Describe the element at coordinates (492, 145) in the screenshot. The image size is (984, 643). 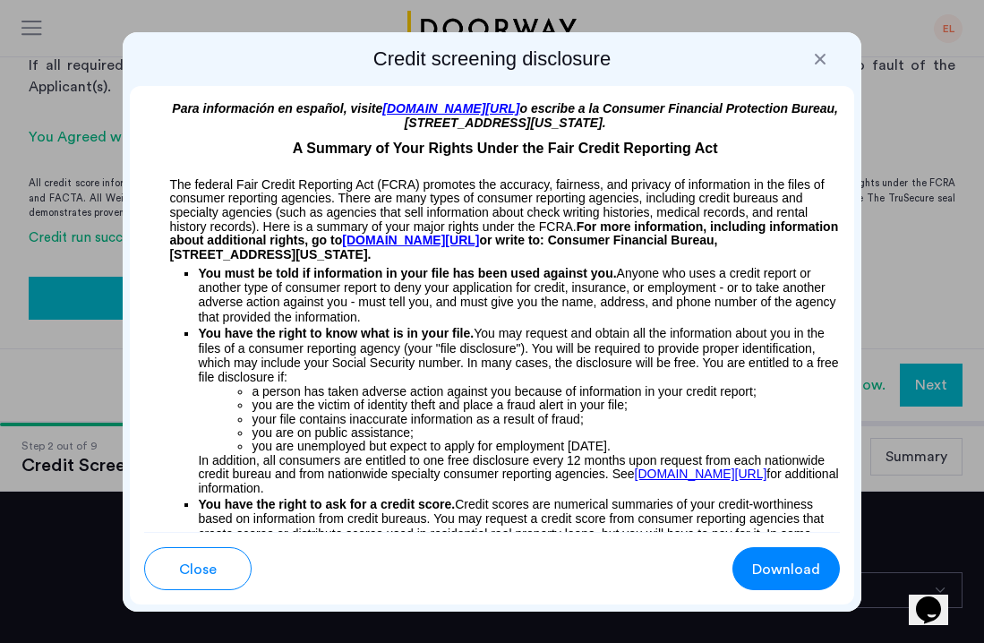
I see `p: A Summary of Your Rights Under the Fair Credit Reporting Act` at that location.